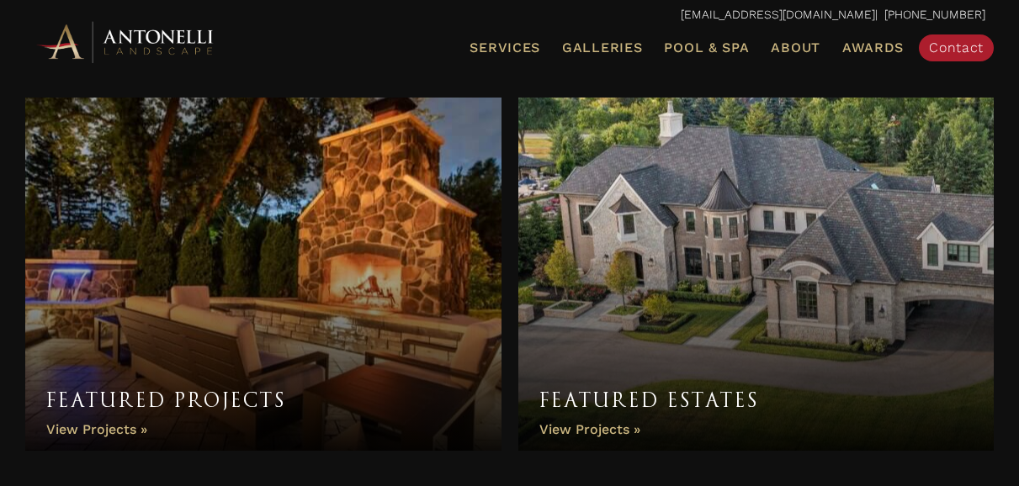 The image size is (1019, 486). Describe the element at coordinates (706, 47) in the screenshot. I see `span: Pool & Spa` at that location.